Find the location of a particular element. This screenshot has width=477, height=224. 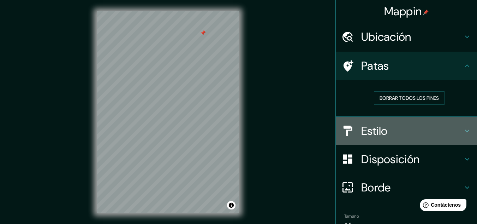

font: Borrar todos los pines is located at coordinates (409, 98).